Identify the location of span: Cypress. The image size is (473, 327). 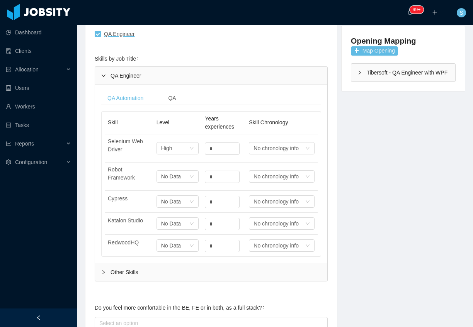
(117, 198).